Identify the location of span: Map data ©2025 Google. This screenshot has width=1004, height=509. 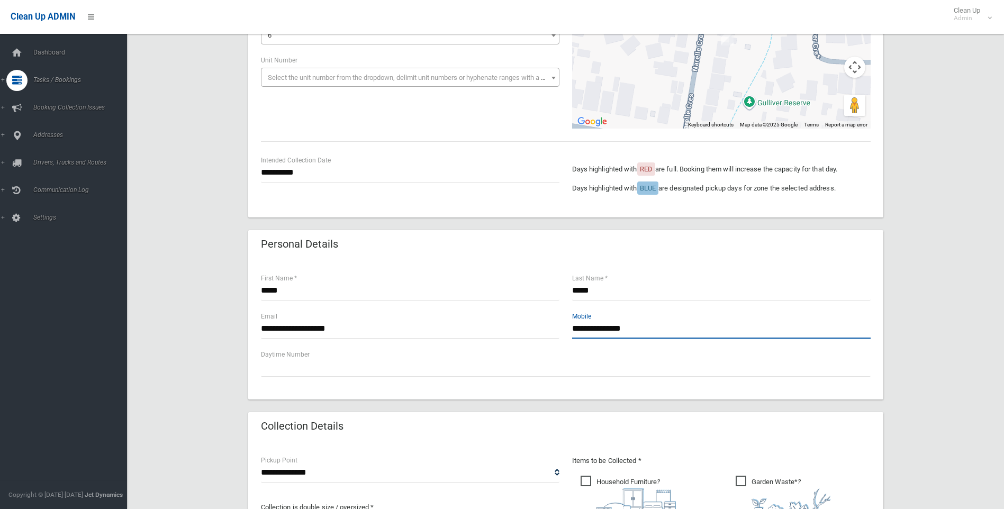
(768, 124).